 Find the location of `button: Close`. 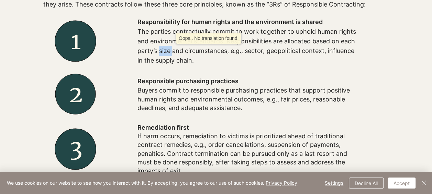

button: Close is located at coordinates (423, 183).